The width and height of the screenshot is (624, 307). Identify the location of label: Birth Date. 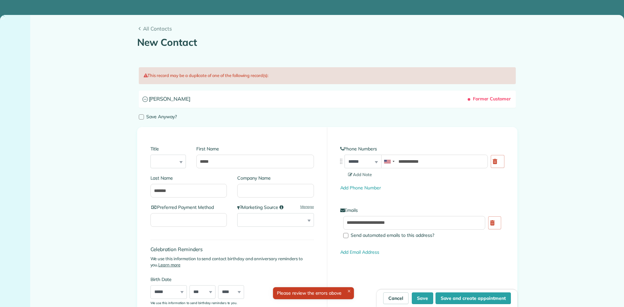
(205, 280).